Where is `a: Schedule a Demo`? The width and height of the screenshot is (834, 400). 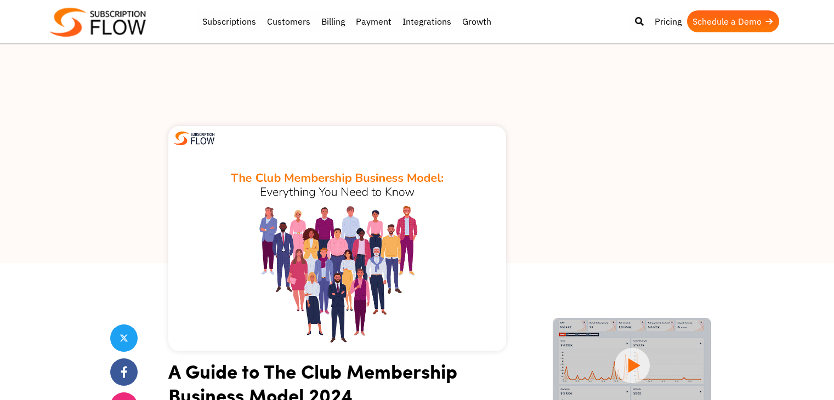
a: Schedule a Demo is located at coordinates (733, 21).